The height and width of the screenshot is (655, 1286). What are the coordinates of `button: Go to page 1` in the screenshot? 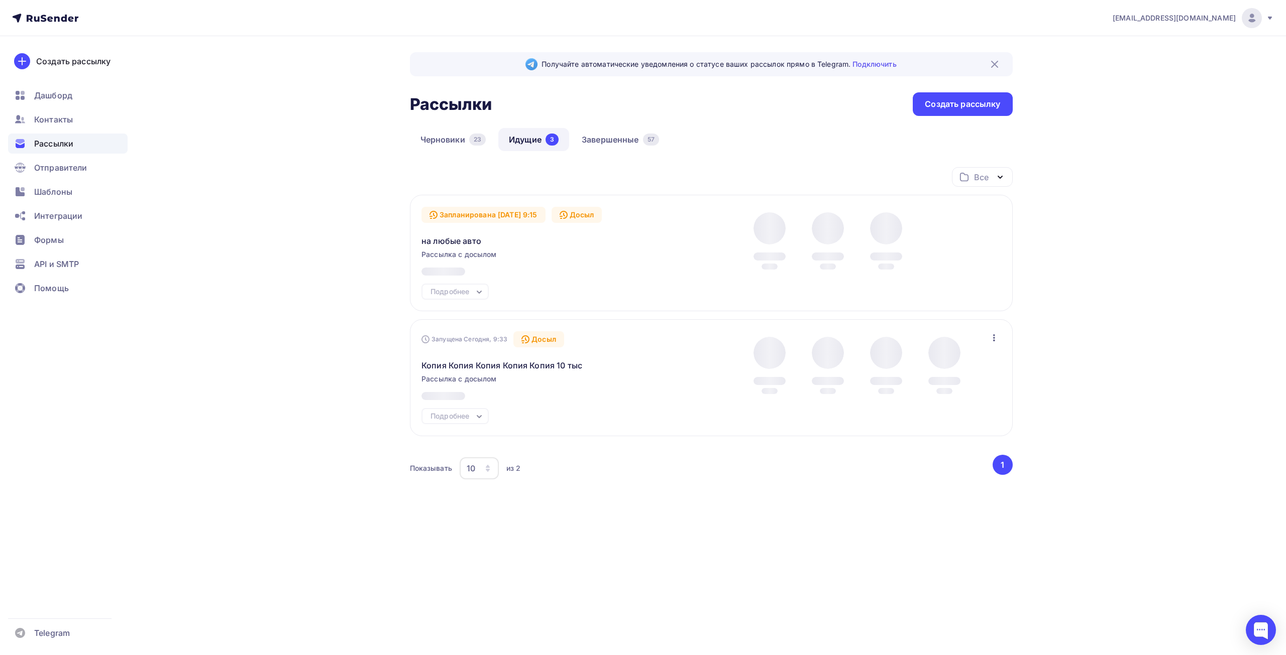 It's located at (1003, 465).